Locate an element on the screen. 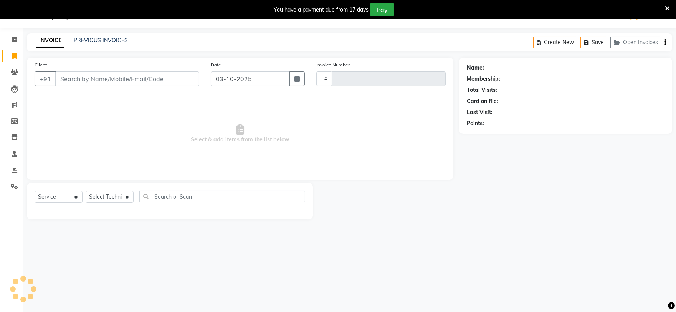  button: Open Invoices is located at coordinates (636, 42).